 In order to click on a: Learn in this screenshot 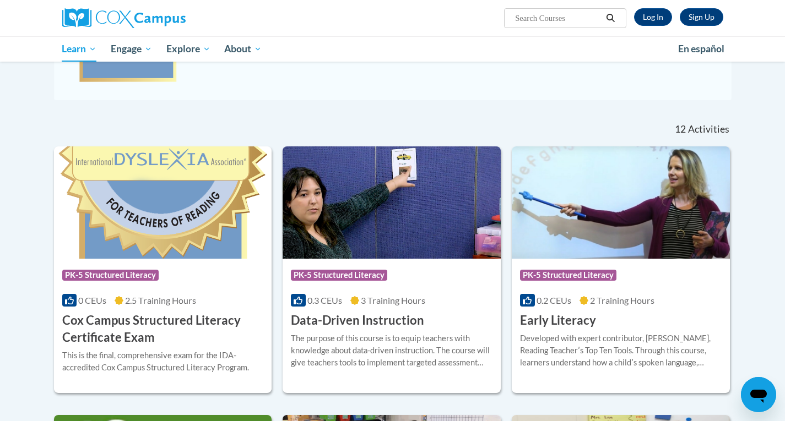, I will do `click(79, 49)`.